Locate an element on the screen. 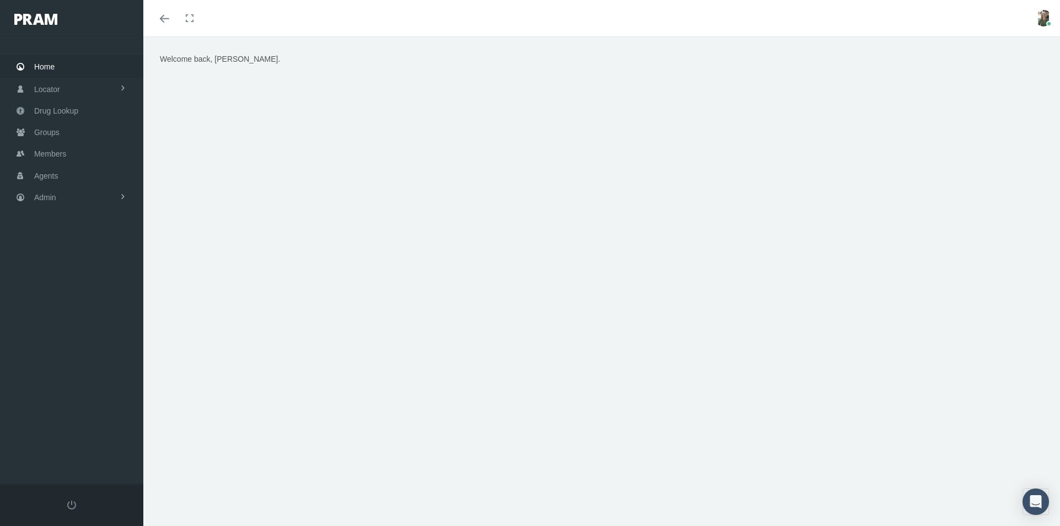 The width and height of the screenshot is (1060, 526). div: Open Intercom Messenger is located at coordinates (1035, 501).